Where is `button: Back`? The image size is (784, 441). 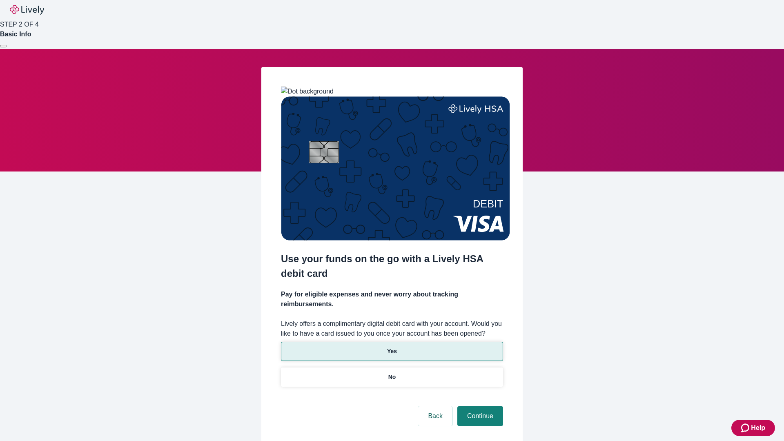 button: Back is located at coordinates (435, 416).